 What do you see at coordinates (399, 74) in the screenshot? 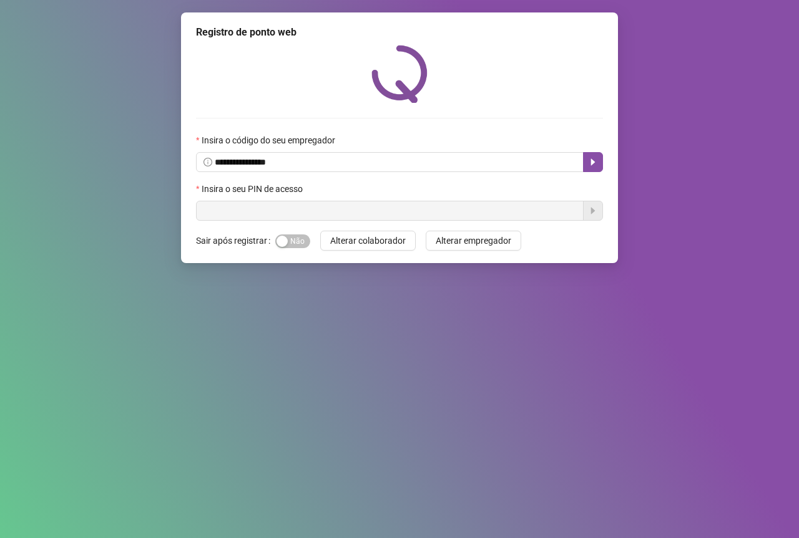
I see `img: QRPoint` at bounding box center [399, 74].